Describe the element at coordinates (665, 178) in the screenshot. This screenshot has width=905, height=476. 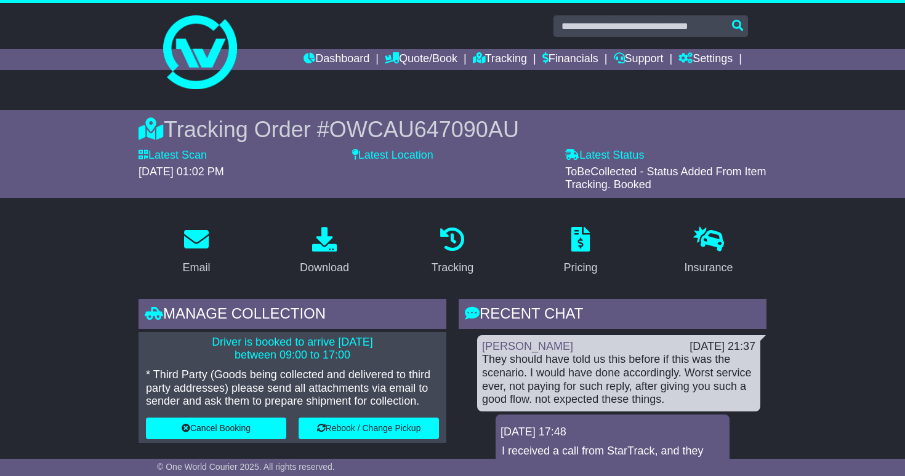
I see `span: ToBeCollected - Status Added From Item Tracking. Booked` at that location.